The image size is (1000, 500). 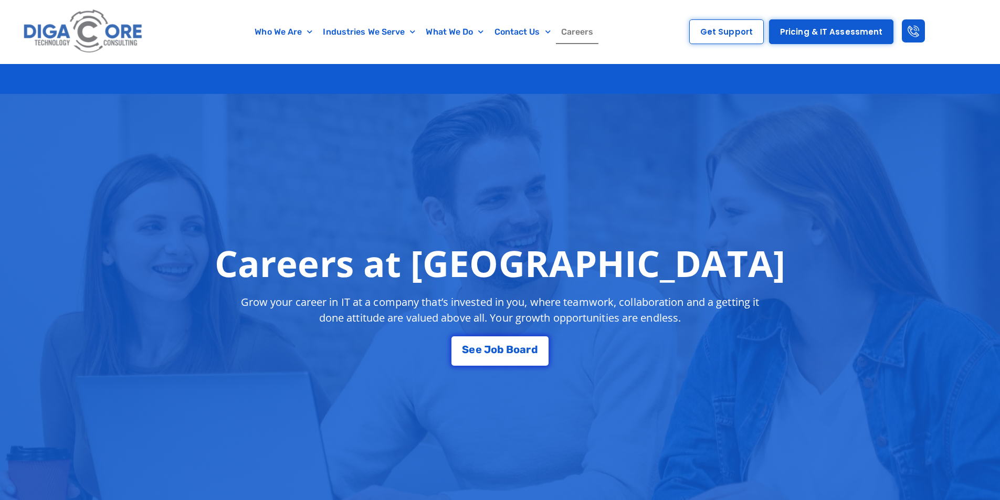 What do you see at coordinates (424, 32) in the screenshot?
I see `nav: Menu` at bounding box center [424, 32].